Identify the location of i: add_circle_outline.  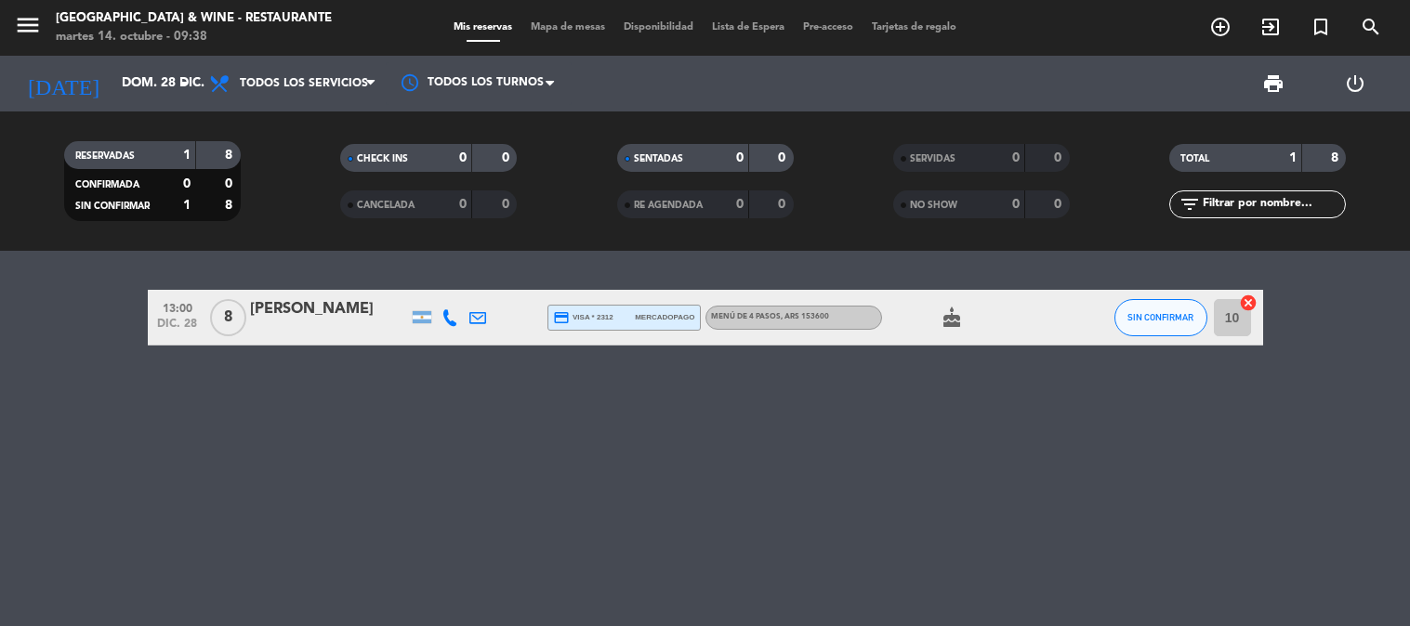
(1220, 27).